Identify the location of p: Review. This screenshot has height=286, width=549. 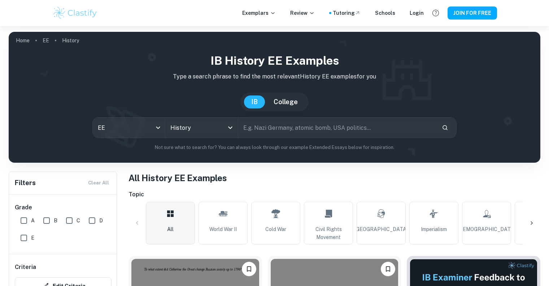
(303, 13).